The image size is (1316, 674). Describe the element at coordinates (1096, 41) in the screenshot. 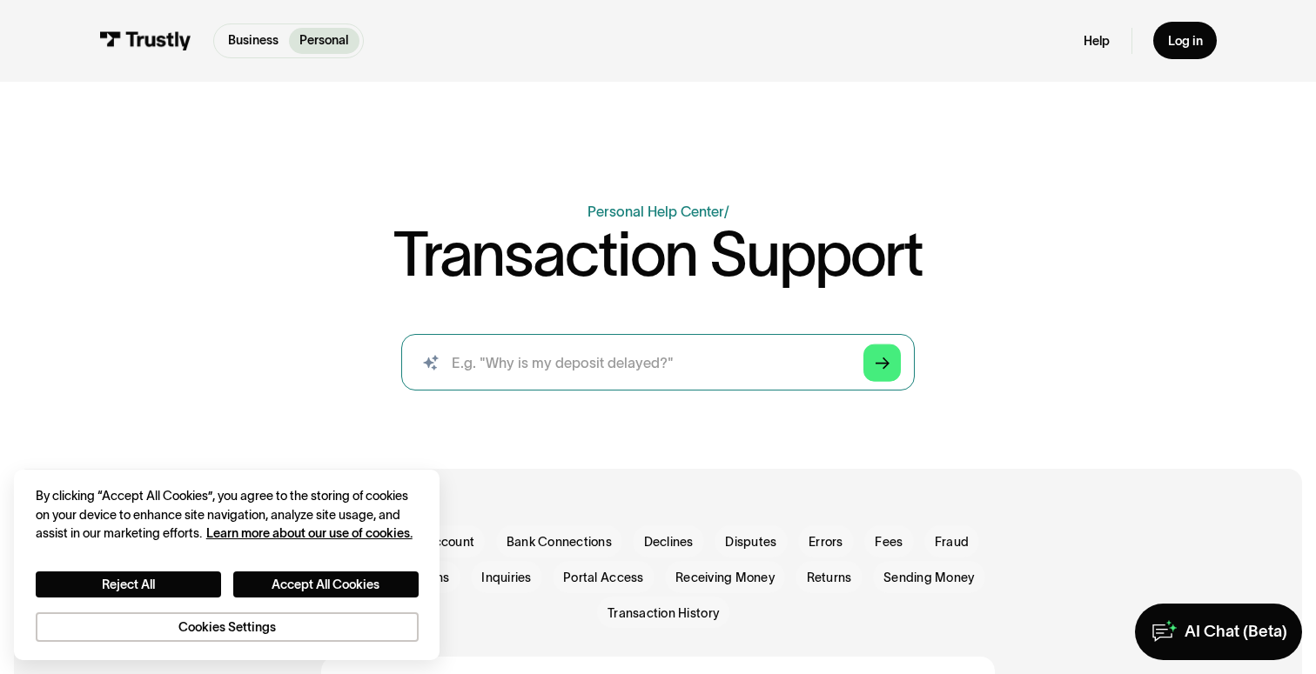

I see `a: Help` at that location.